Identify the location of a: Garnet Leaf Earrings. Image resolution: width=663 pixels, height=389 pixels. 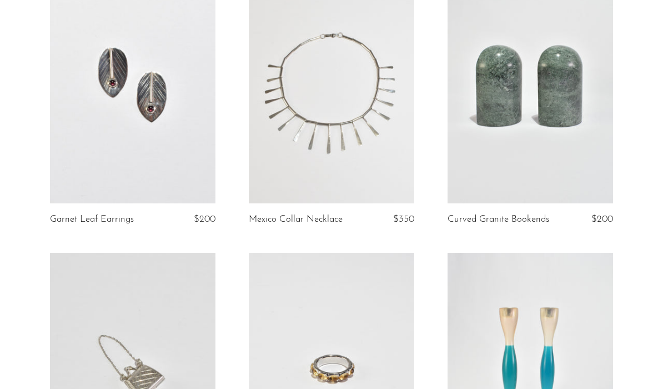
(92, 219).